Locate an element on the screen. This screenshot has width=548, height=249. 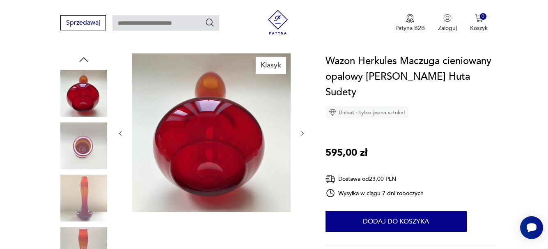
img: Ikonka użytkownika is located at coordinates (447, 18).